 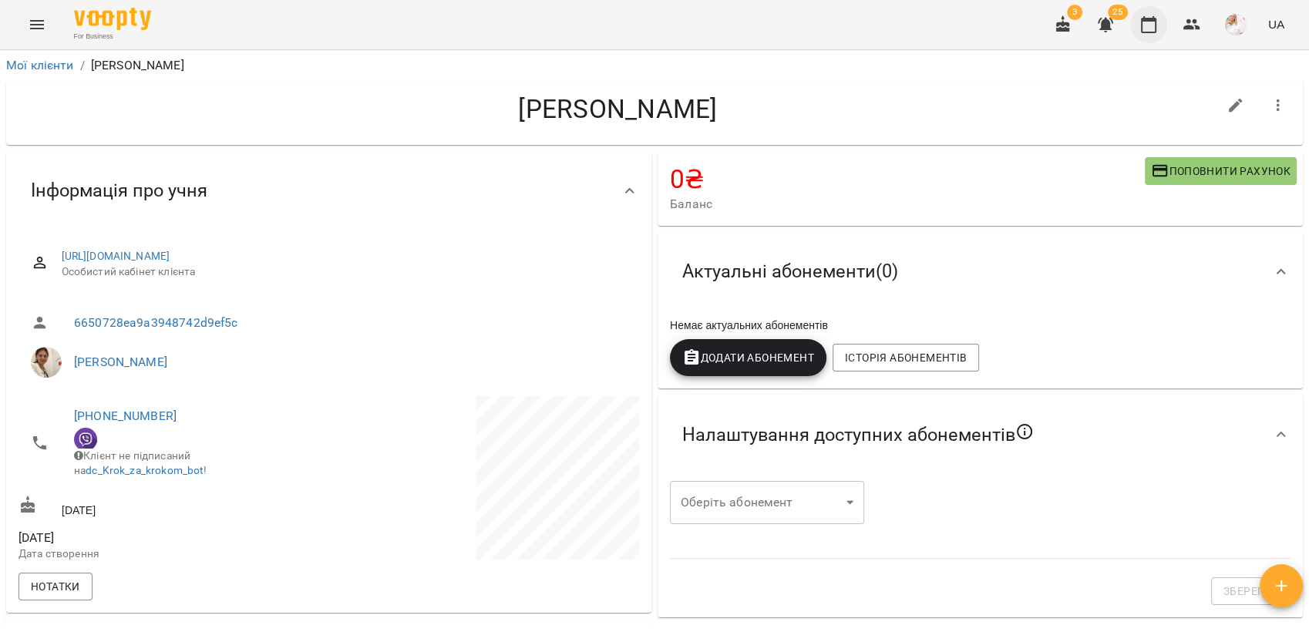 What do you see at coordinates (1276, 24) in the screenshot?
I see `button: UA` at bounding box center [1276, 24].